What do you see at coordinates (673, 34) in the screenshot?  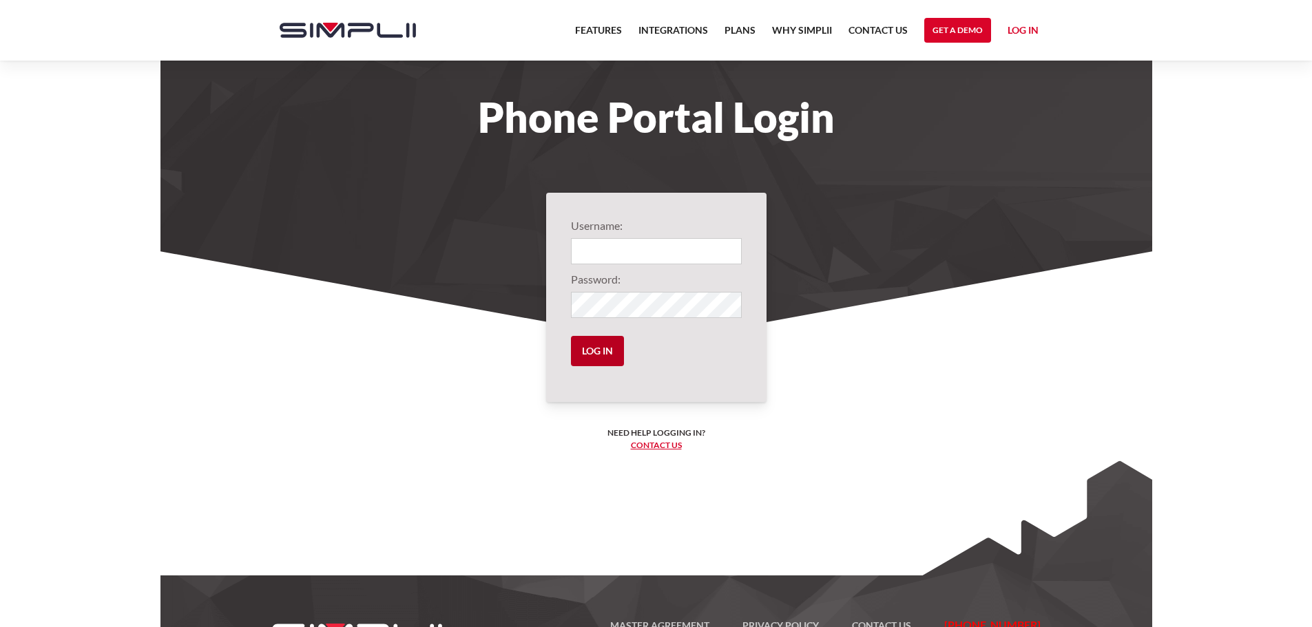 I see `a: Integrations` at bounding box center [673, 34].